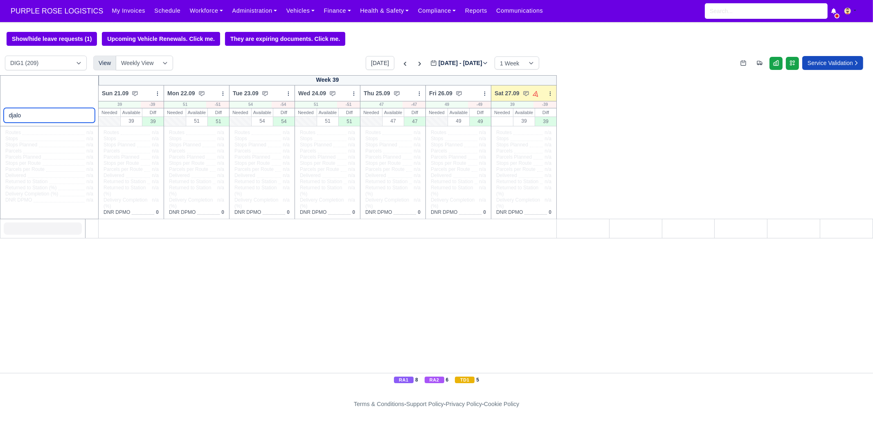 The height and width of the screenshot is (422, 873). What do you see at coordinates (337, 11) in the screenshot?
I see `a: Finance` at bounding box center [337, 11].